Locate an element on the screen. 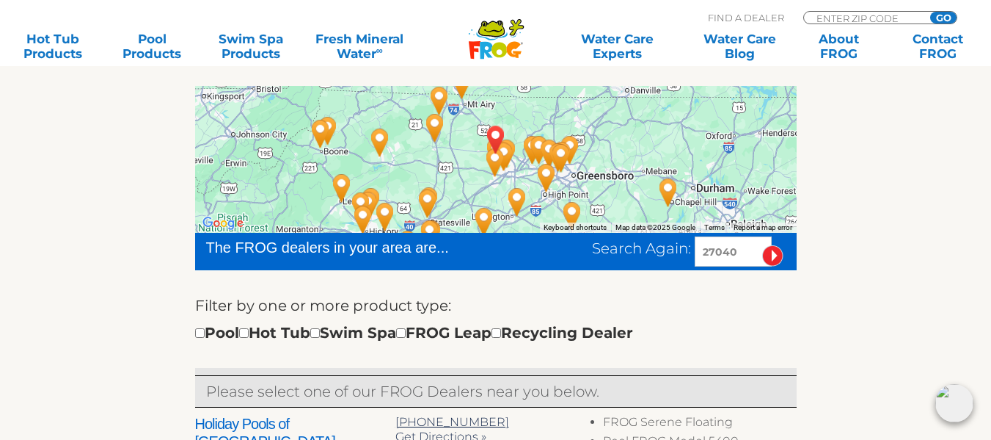 The height and width of the screenshot is (440, 991). input: Submit is located at coordinates (773, 255).